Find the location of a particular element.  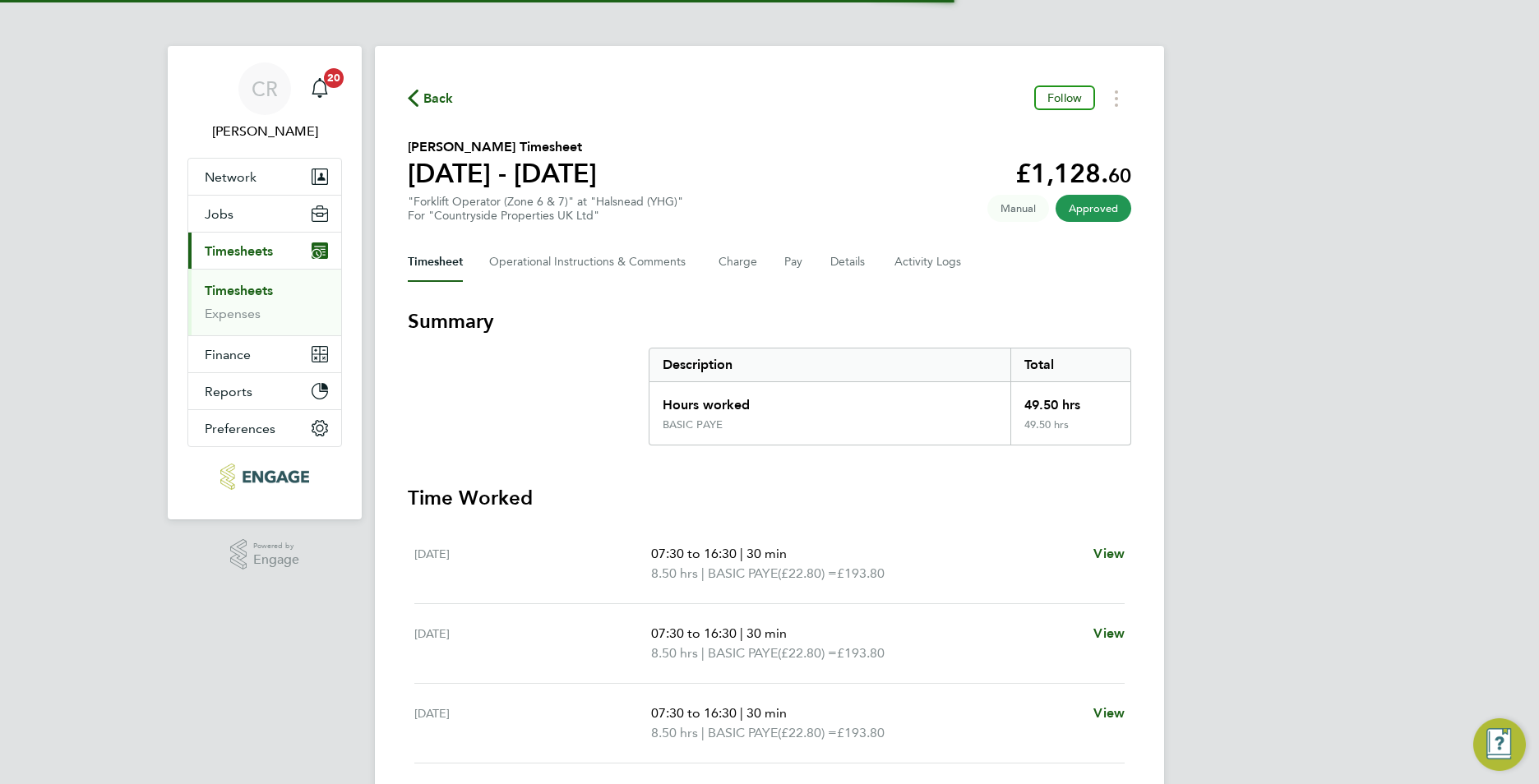

div: Description is located at coordinates (830, 365).